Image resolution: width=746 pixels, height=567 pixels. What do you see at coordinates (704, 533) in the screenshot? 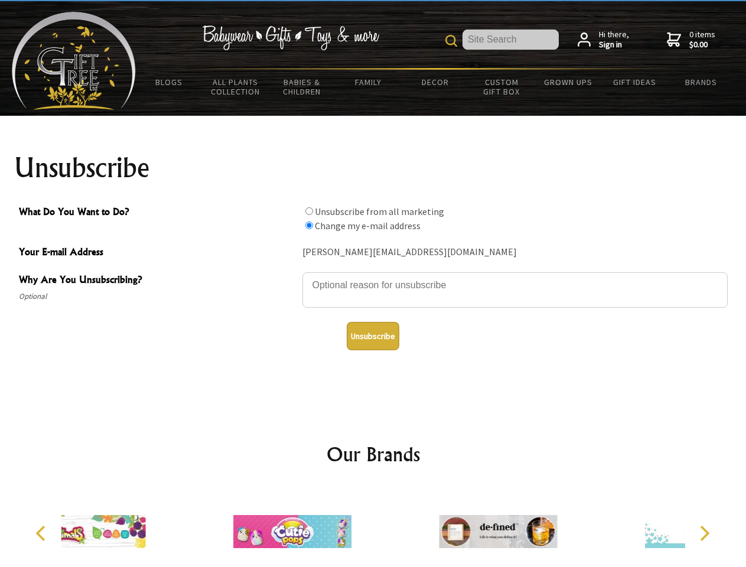
I see `button: Next` at bounding box center [704, 533].